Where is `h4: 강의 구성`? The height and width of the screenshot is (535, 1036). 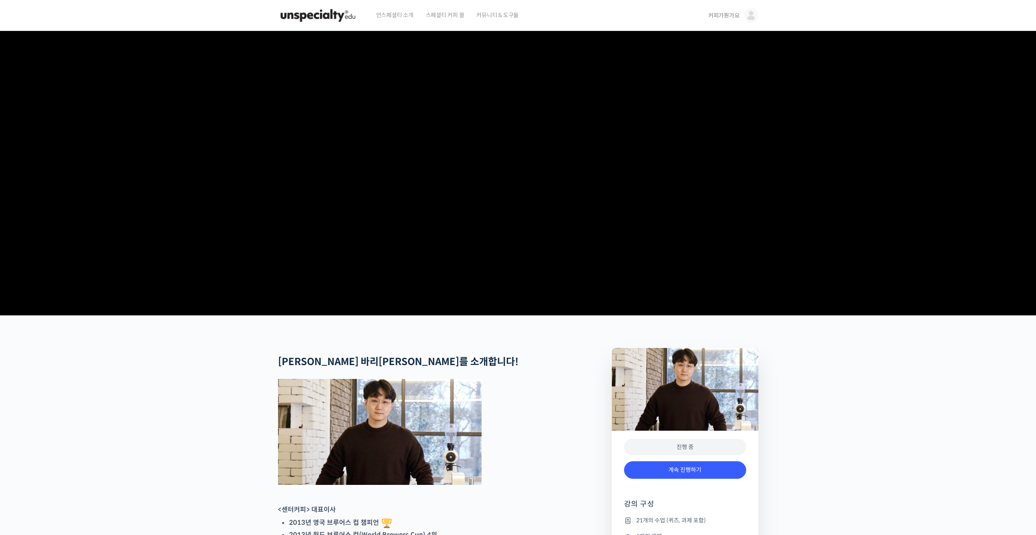 h4: 강의 구성 is located at coordinates (685, 507).